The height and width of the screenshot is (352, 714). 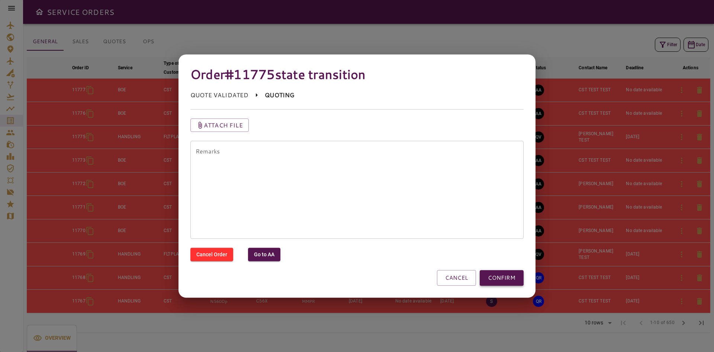 I want to click on button: Attach file, so click(x=220, y=125).